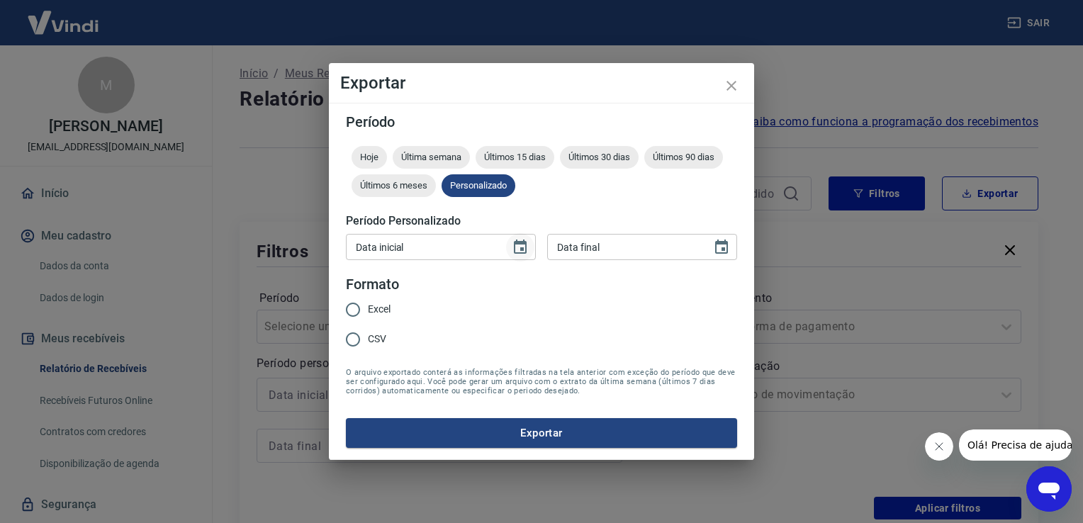 Image resolution: width=1083 pixels, height=523 pixels. What do you see at coordinates (393, 185) in the screenshot?
I see `span: Últimos 6 meses` at bounding box center [393, 185].